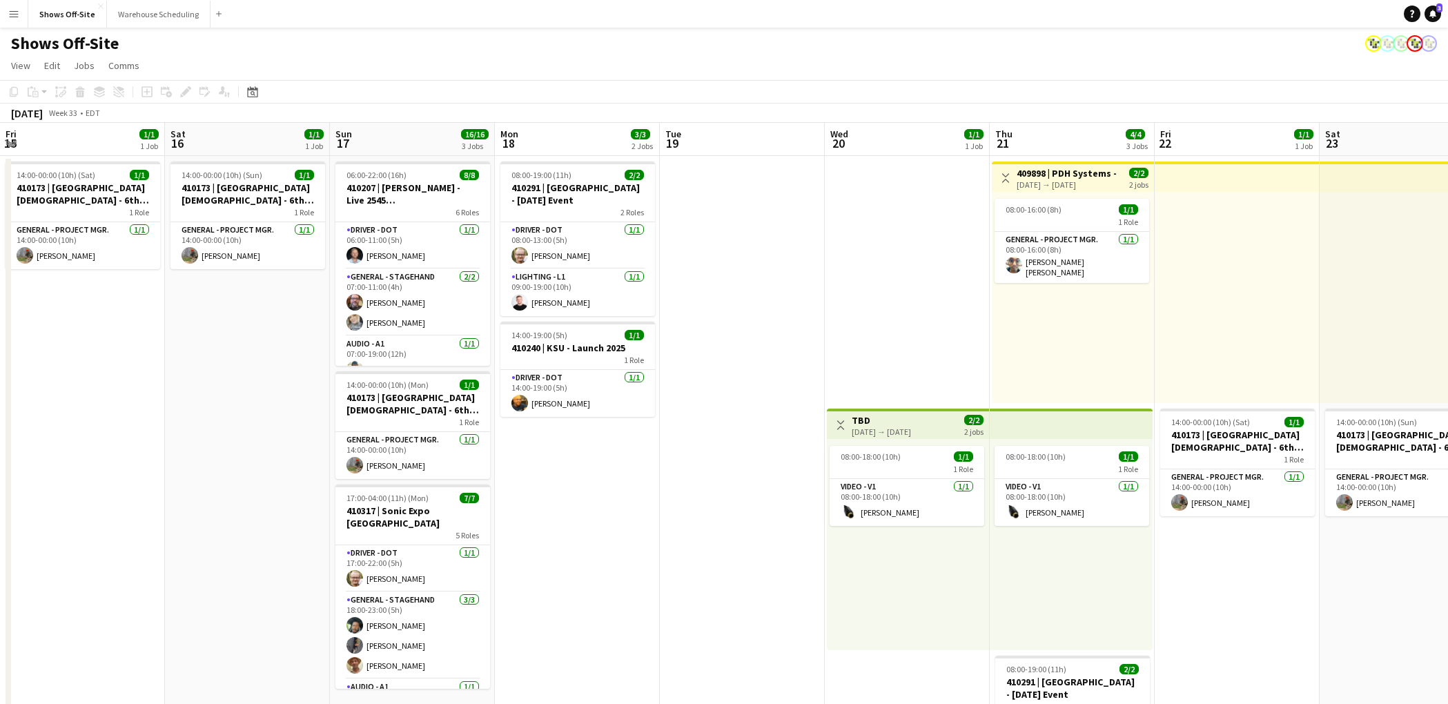 The height and width of the screenshot is (704, 1448). I want to click on span: Mon, so click(509, 134).